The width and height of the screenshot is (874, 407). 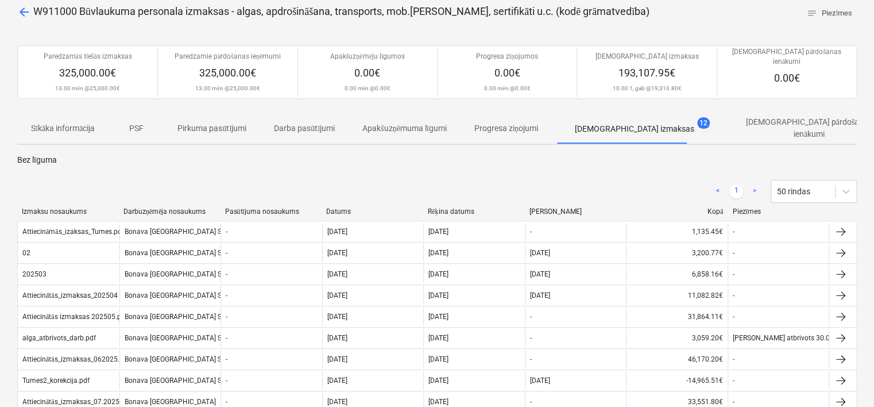 I want to click on span: arrow_back, so click(x=24, y=12).